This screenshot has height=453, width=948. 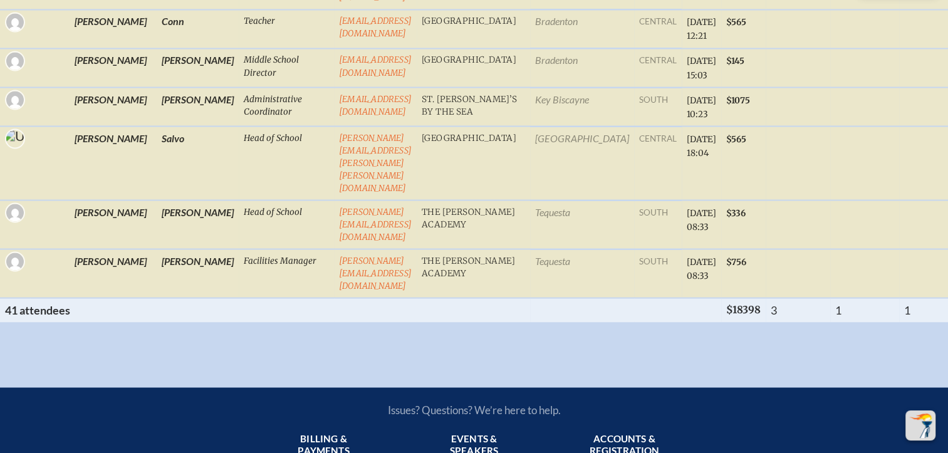 I want to click on td: Facilities Manager, so click(x=286, y=273).